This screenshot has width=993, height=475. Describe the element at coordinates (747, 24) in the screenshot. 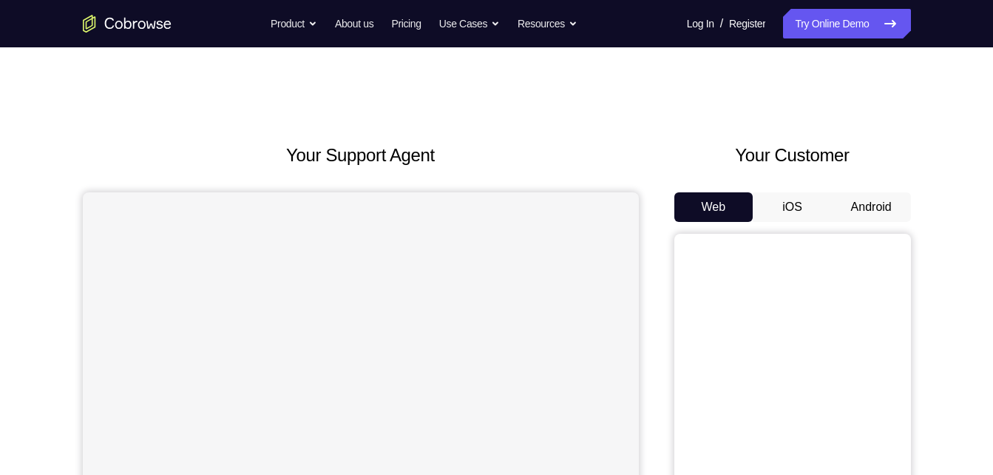

I see `a: Register` at that location.